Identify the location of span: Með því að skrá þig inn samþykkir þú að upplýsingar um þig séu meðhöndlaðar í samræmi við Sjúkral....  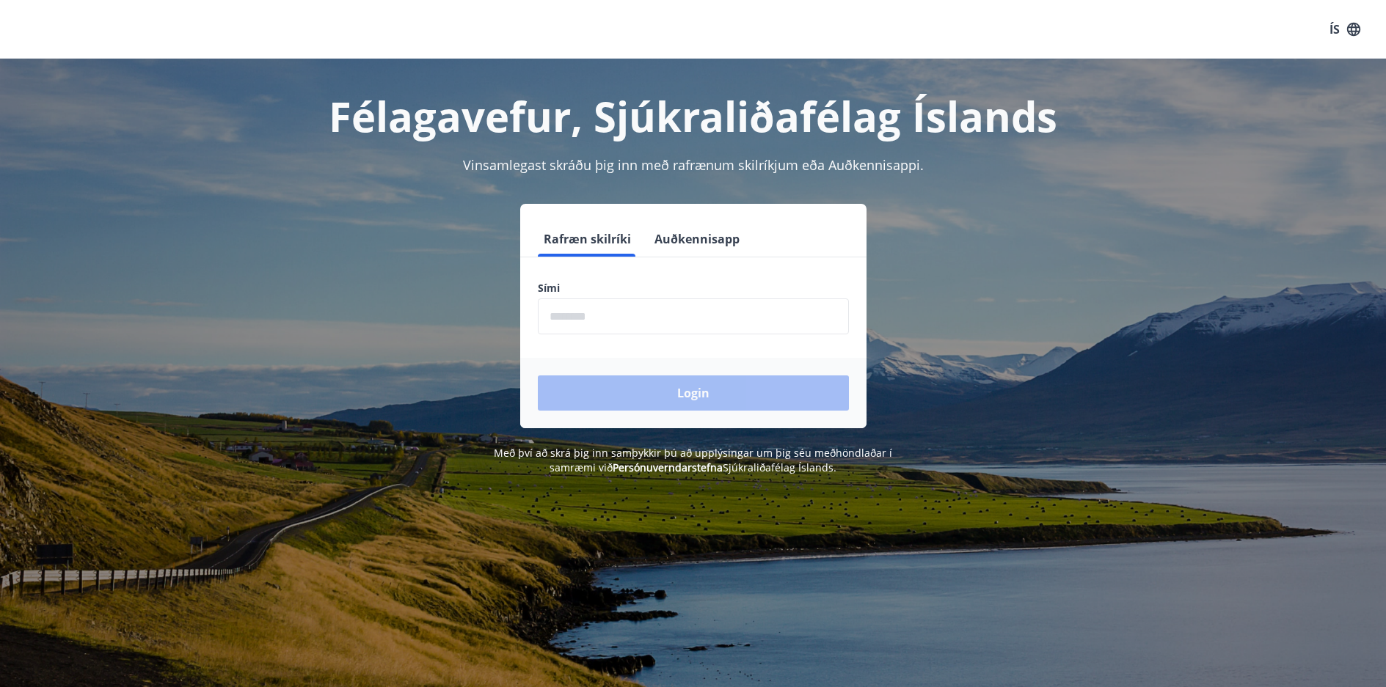
(692, 460).